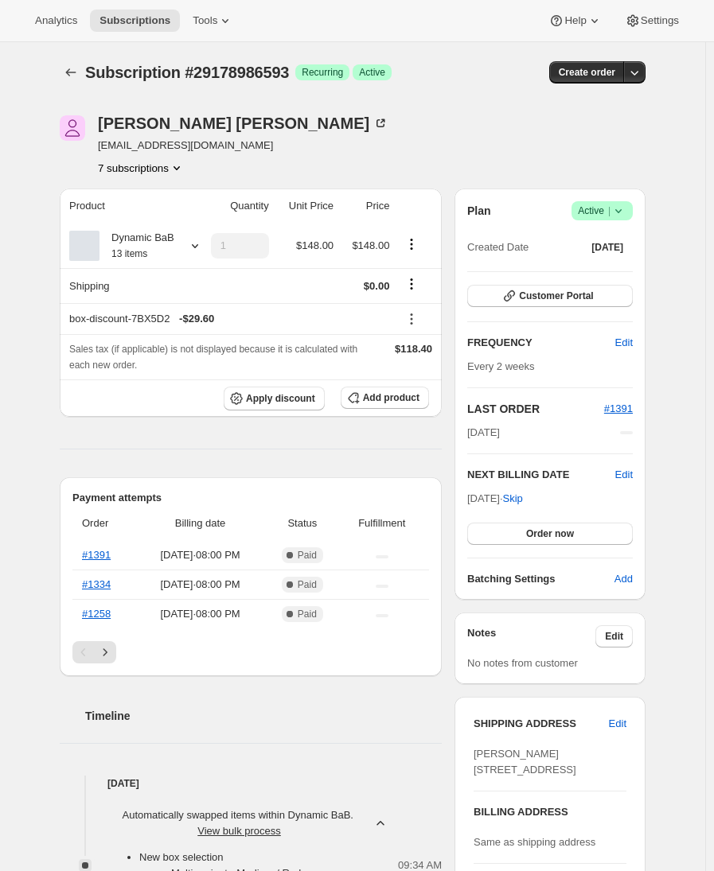 The image size is (714, 871). Describe the element at coordinates (534, 842) in the screenshot. I see `span: Same as shipping address` at that location.